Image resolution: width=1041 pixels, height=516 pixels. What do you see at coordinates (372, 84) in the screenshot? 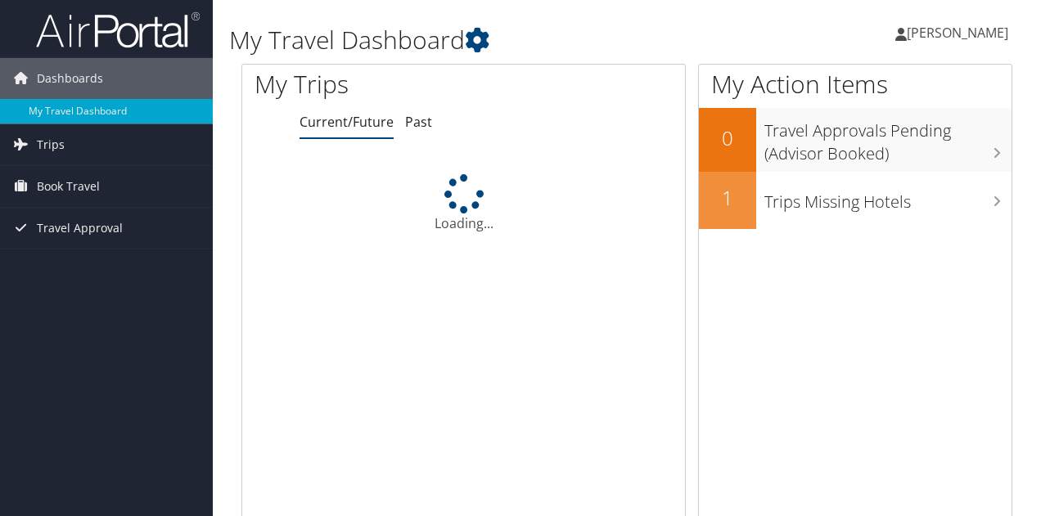
I see `h1: My Trips` at bounding box center [372, 84].